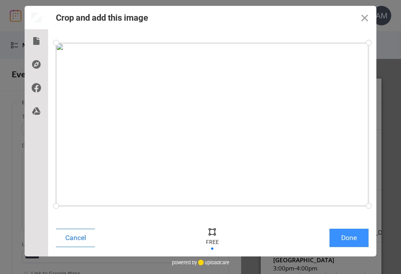 This screenshot has width=401, height=274. I want to click on div: Preview, so click(36, 18).